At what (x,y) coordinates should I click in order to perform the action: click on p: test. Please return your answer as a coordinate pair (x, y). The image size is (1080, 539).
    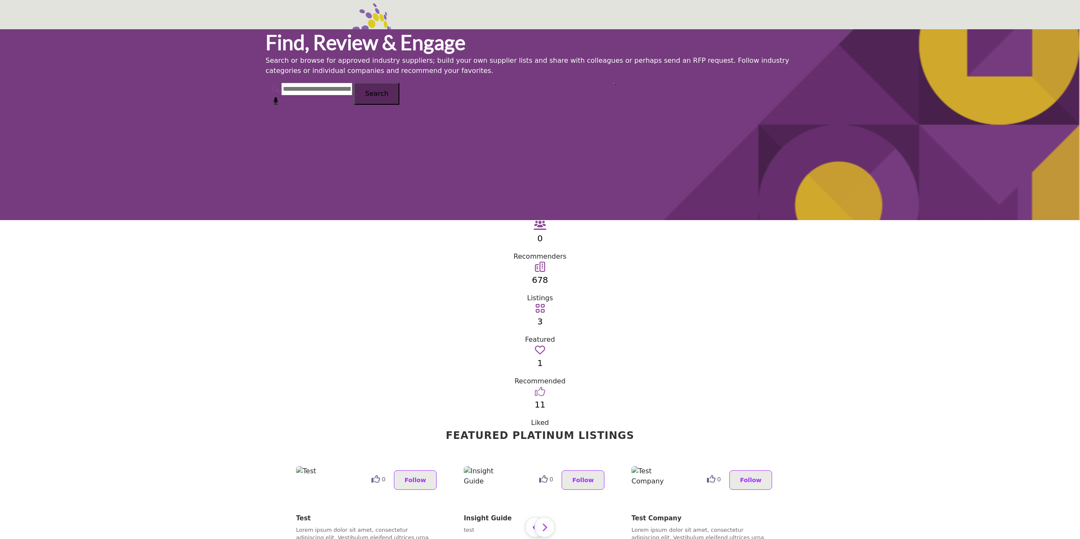
    Looking at the image, I should click on (534, 530).